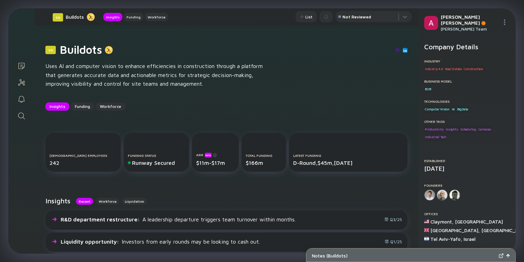 The width and height of the screenshot is (524, 262). What do you see at coordinates (80, 17) in the screenshot?
I see `div: Buildots` at bounding box center [80, 17].